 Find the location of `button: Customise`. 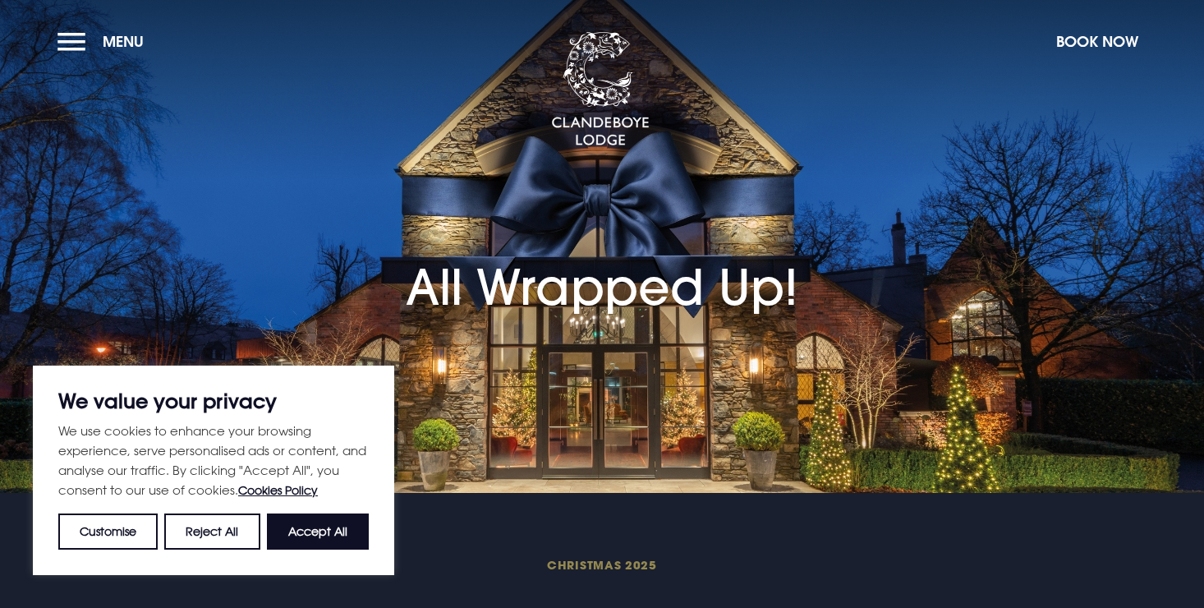

button: Customise is located at coordinates (108, 531).